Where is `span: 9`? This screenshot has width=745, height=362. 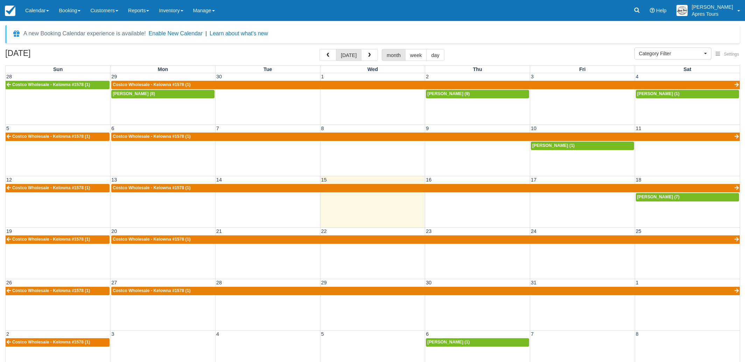
span: 9 is located at coordinates (427, 128).